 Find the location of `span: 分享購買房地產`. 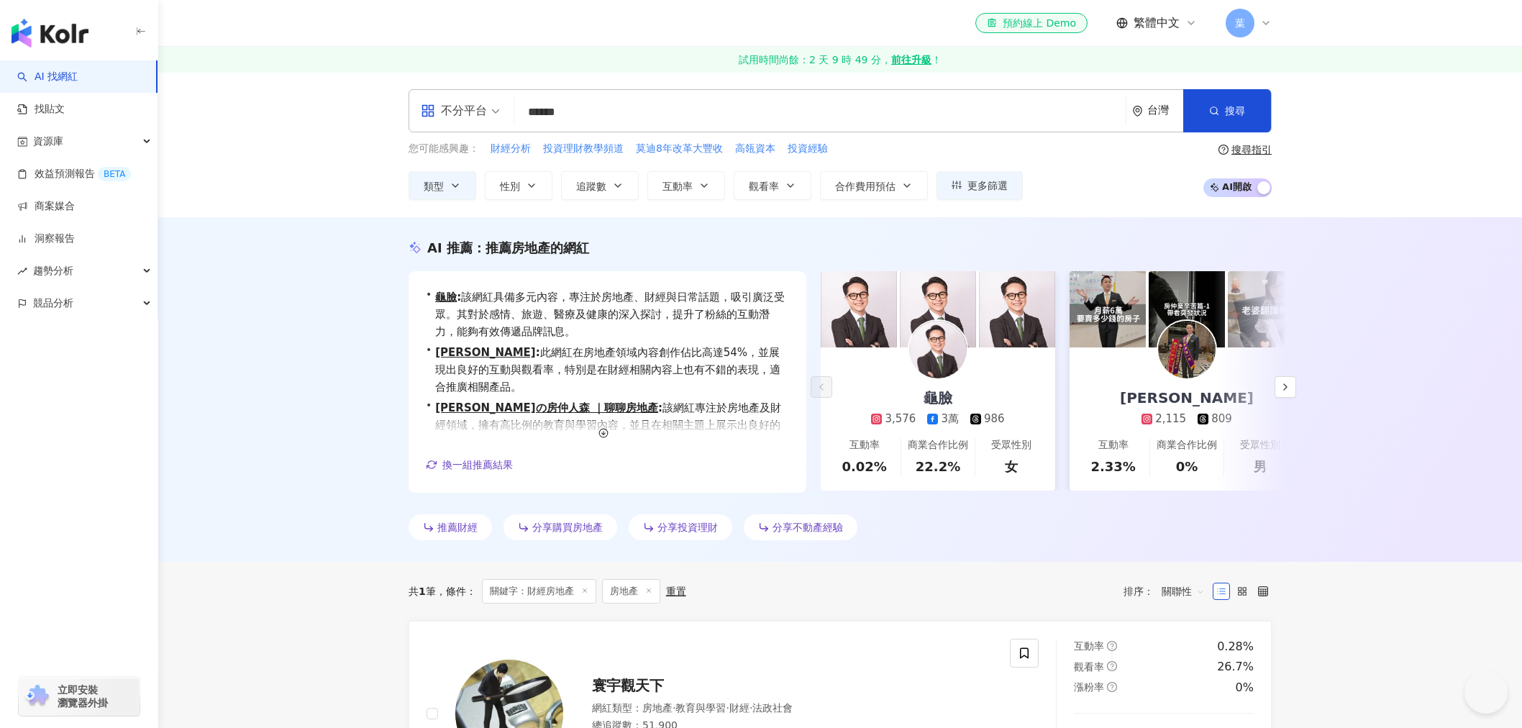

span: 分享購買房地產 is located at coordinates (568, 527).